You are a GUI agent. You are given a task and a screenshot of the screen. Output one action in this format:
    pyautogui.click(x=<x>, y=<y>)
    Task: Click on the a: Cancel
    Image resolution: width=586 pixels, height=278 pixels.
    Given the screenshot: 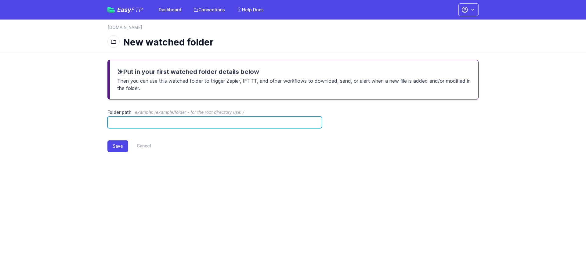 What is the action you would take?
    pyautogui.click(x=139, y=146)
    